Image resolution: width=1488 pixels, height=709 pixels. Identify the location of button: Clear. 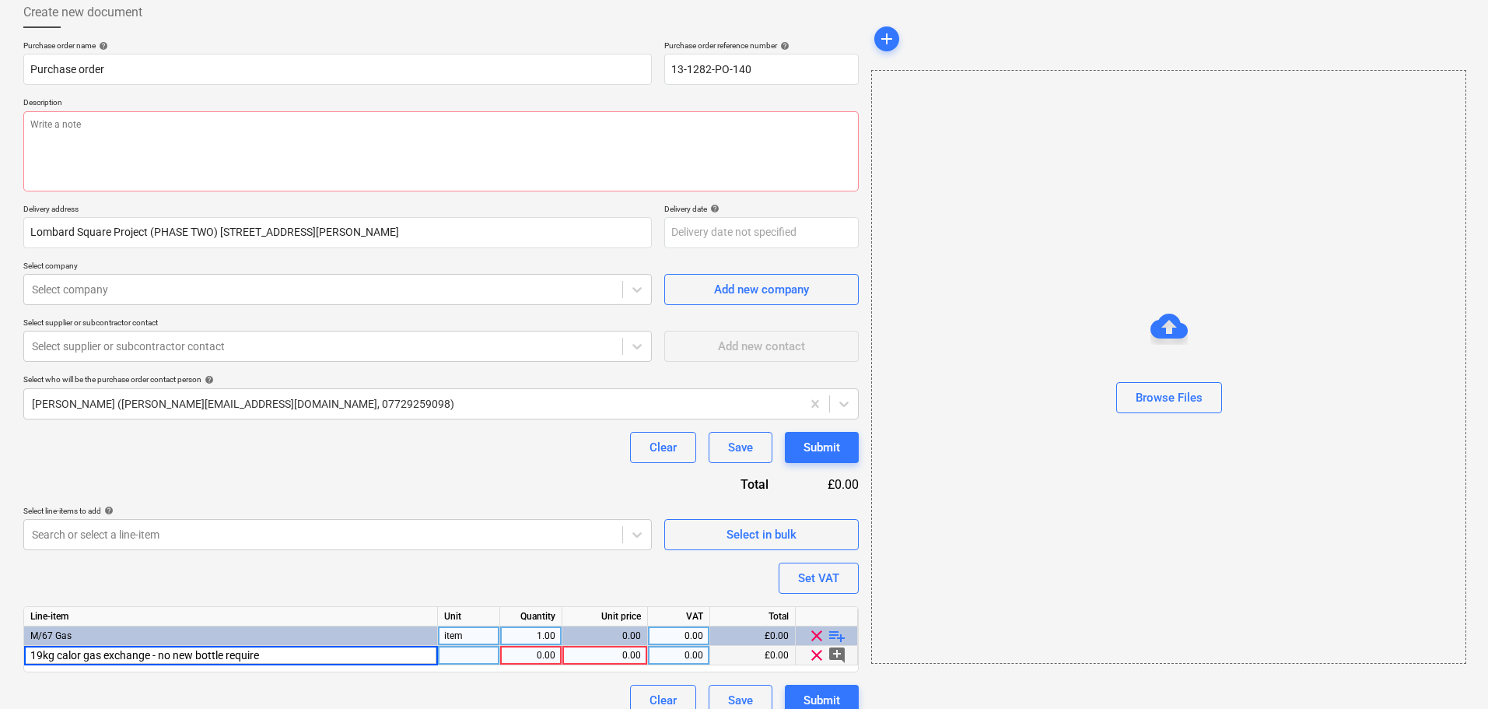
(663, 447).